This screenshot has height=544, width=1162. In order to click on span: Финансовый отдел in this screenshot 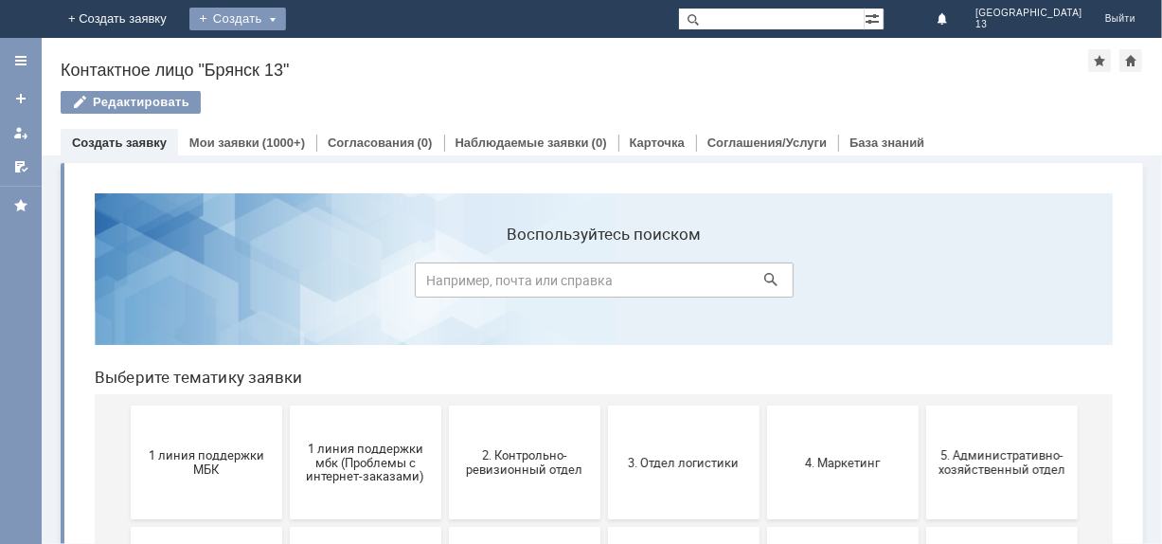, I will do `click(445, 526)`.